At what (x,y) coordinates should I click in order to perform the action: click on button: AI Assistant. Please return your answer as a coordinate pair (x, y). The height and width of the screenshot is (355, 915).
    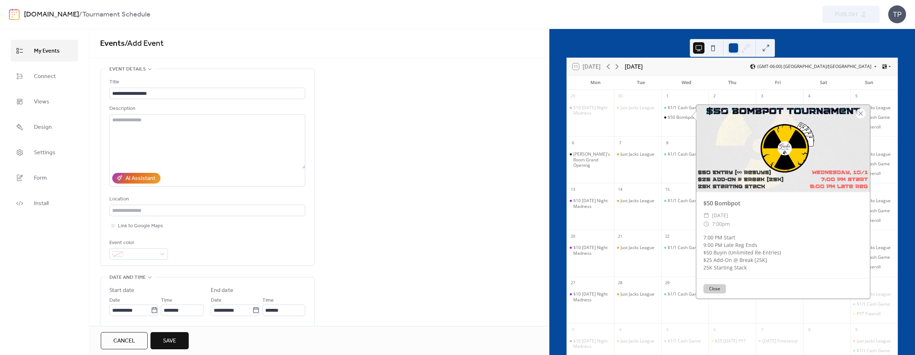
    Looking at the image, I should click on (136, 178).